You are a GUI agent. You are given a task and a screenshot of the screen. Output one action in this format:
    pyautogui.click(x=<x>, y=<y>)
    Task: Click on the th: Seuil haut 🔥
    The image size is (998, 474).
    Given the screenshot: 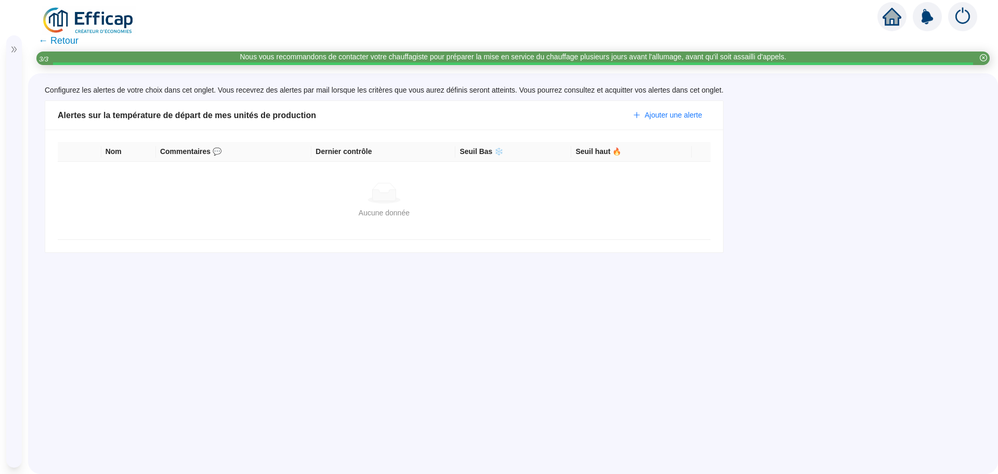 What is the action you would take?
    pyautogui.click(x=632, y=152)
    